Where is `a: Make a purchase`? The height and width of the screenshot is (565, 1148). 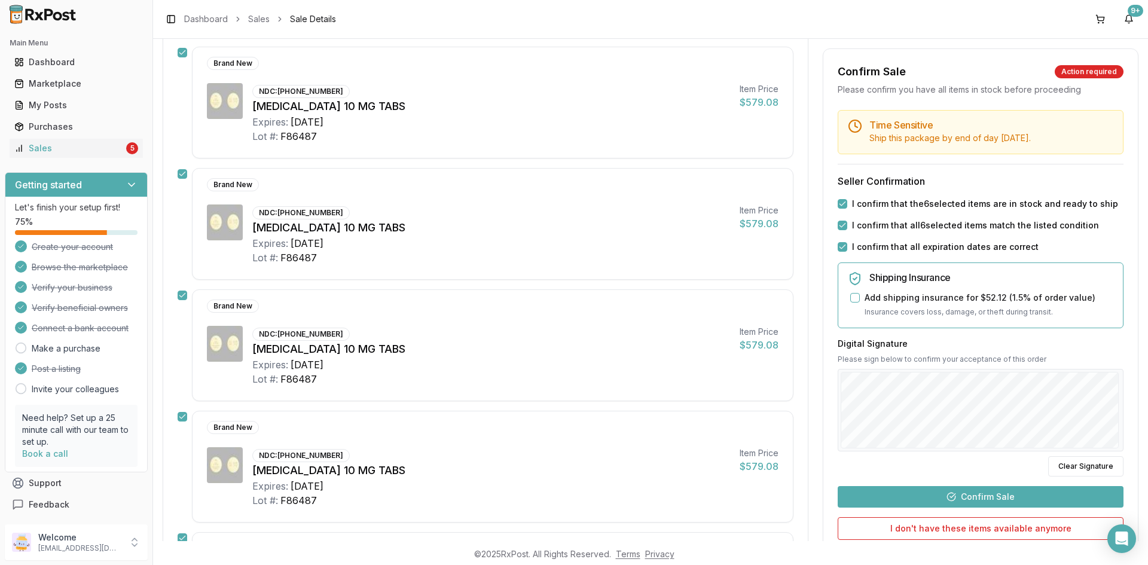 a: Make a purchase is located at coordinates (66, 349).